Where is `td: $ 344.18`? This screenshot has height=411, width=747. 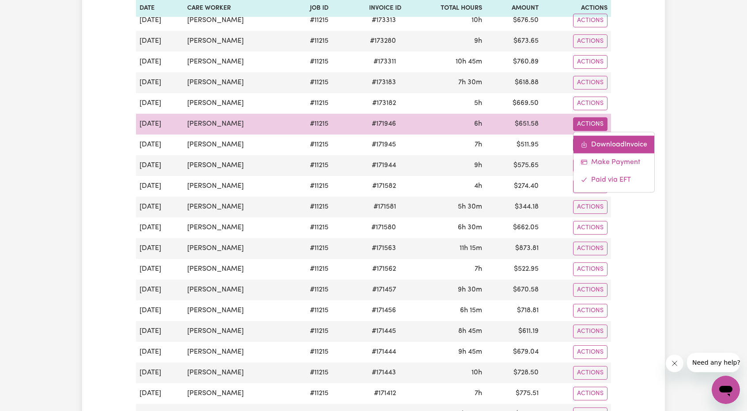
td: $ 344.18 is located at coordinates (514, 207).